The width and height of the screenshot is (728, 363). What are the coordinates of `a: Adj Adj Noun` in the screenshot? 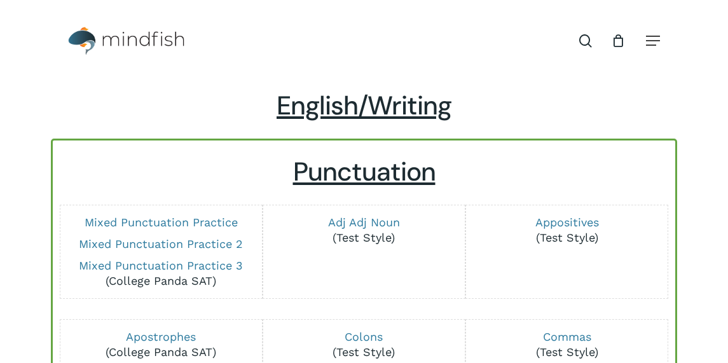 It's located at (364, 222).